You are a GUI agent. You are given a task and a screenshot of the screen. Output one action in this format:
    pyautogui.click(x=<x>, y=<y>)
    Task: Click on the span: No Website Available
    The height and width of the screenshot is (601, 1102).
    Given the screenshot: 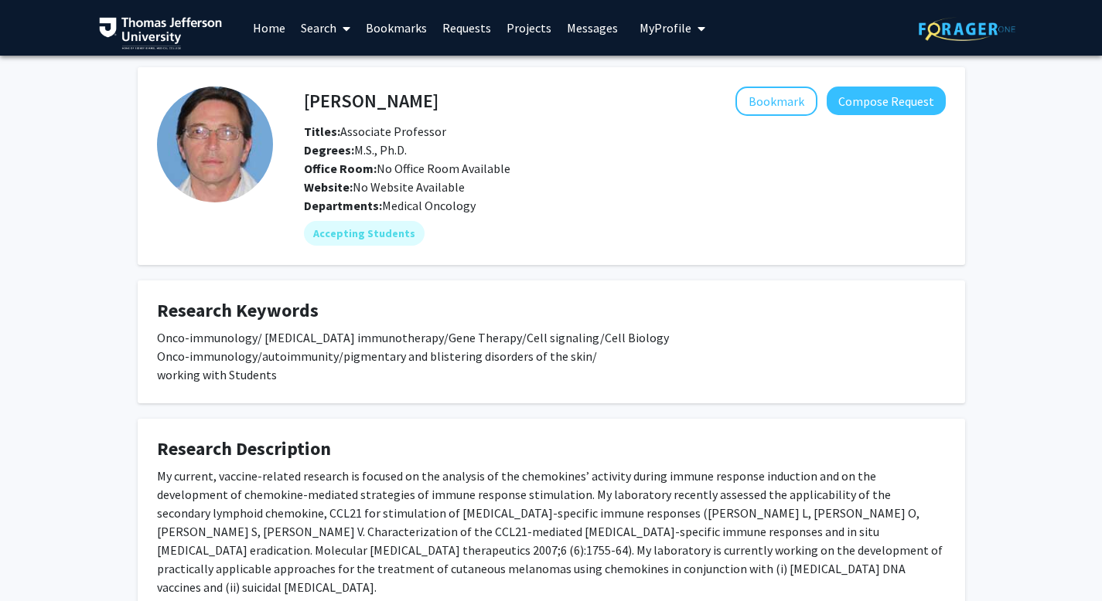 What is the action you would take?
    pyautogui.click(x=384, y=187)
    